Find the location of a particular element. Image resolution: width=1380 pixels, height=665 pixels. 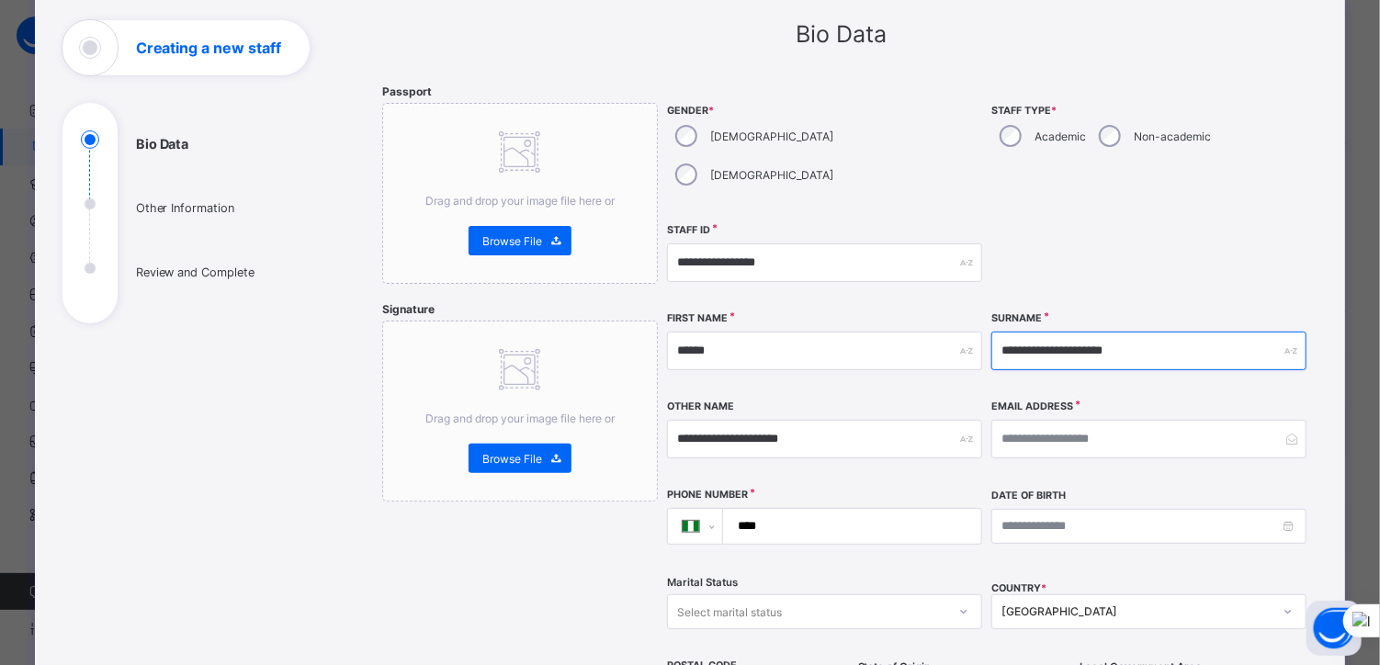

label: Non-academic is located at coordinates (1173, 136).